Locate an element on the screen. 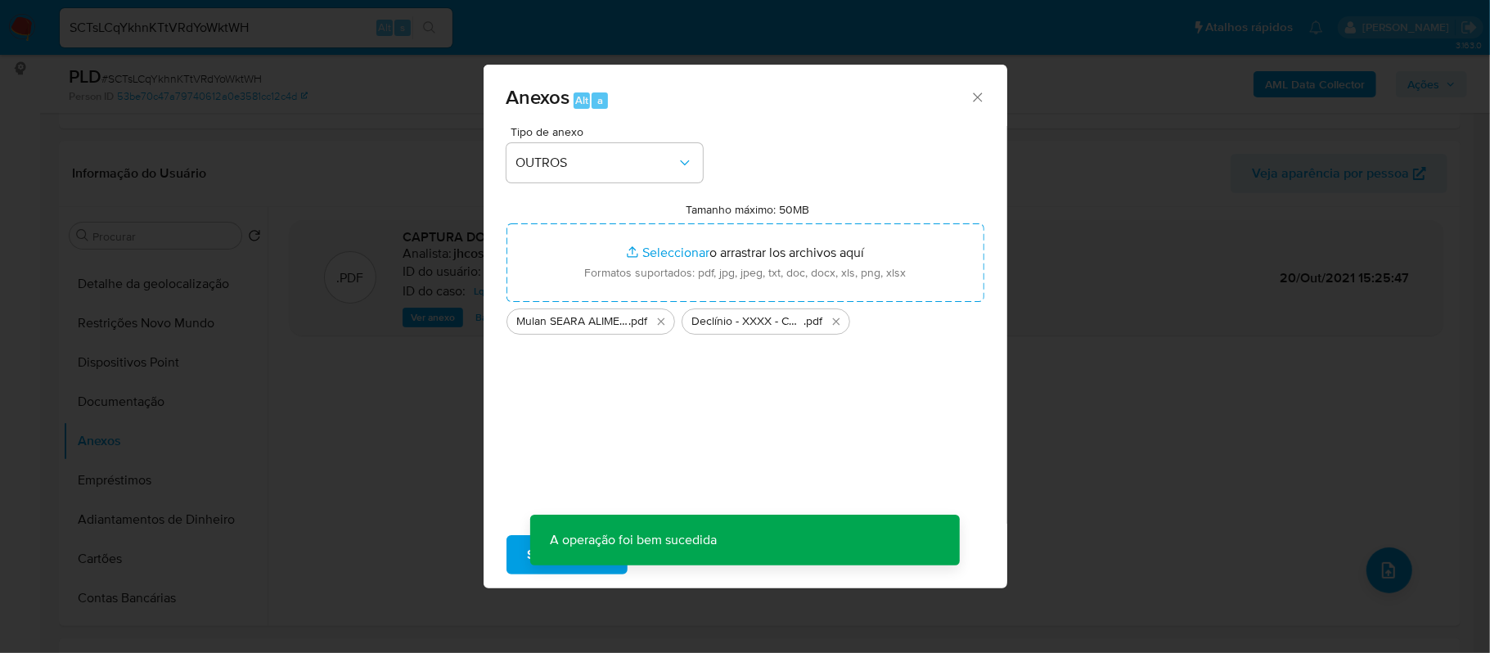 The height and width of the screenshot is (653, 1490). button: OUTROS is located at coordinates (605, 163).